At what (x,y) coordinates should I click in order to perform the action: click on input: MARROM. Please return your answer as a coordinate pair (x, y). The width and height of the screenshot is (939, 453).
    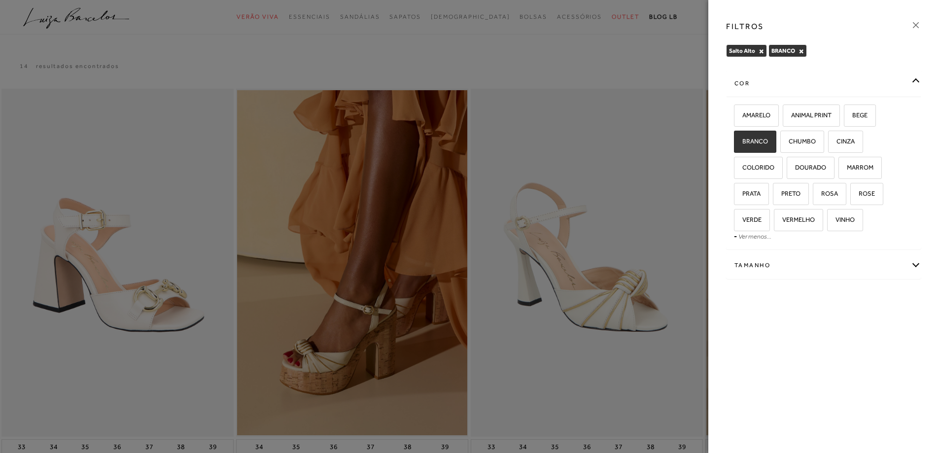
    Looking at the image, I should click on (842, 169).